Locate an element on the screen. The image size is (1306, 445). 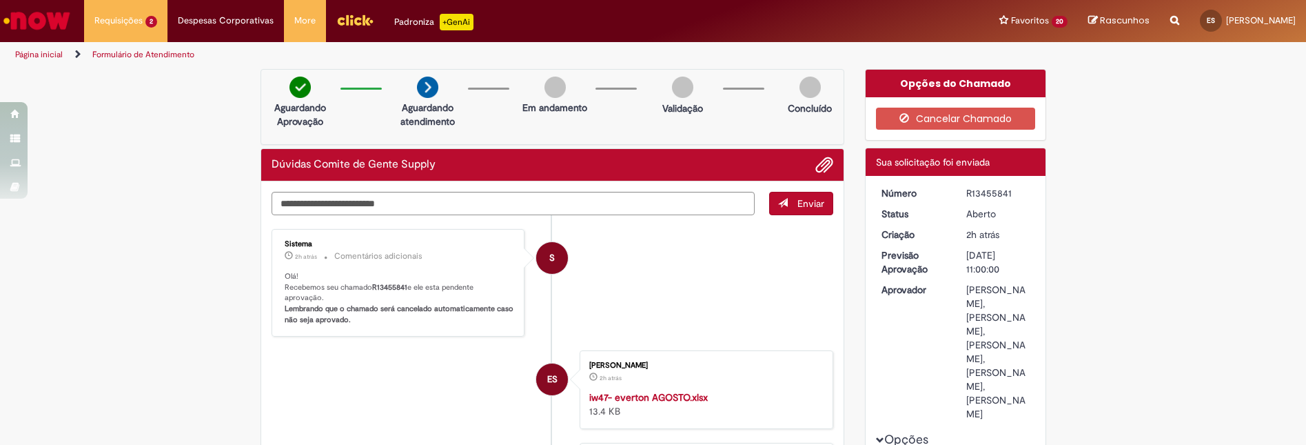
dt: Previsão Aprovação is located at coordinates (913, 262).